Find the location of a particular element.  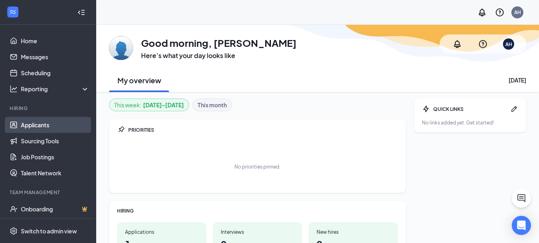

a: OnboardingCrown is located at coordinates (55, 209).